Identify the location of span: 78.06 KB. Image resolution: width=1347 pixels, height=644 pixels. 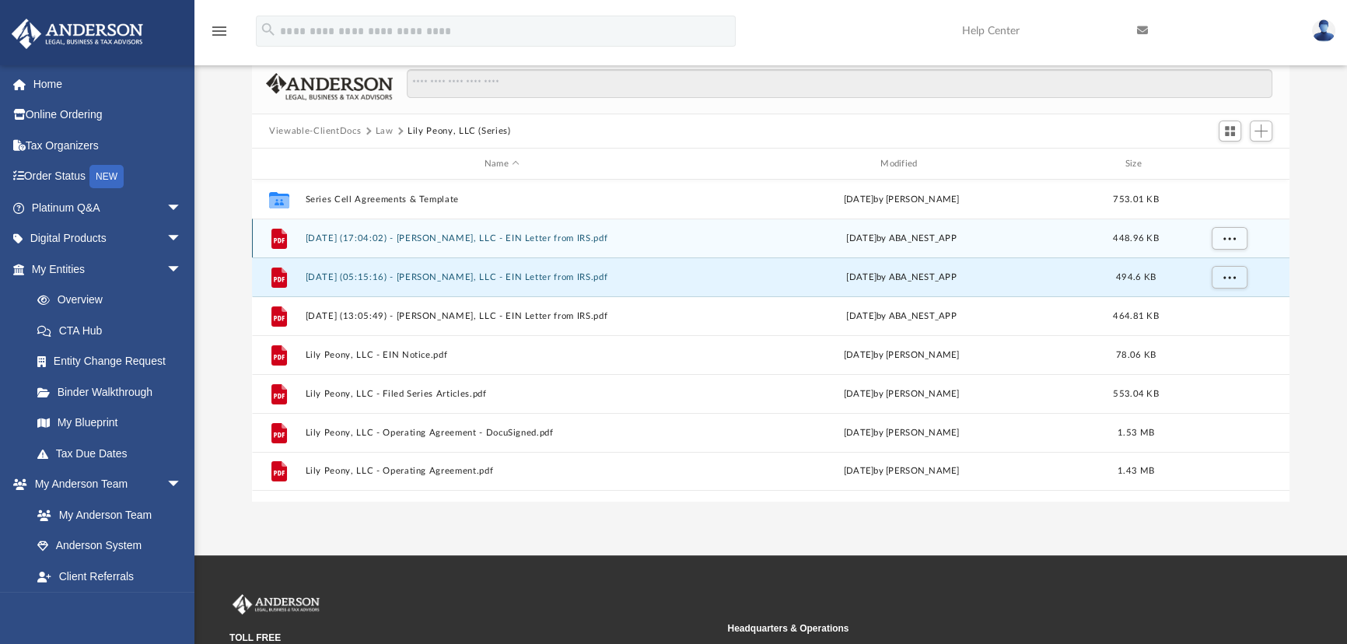
(1135, 355).